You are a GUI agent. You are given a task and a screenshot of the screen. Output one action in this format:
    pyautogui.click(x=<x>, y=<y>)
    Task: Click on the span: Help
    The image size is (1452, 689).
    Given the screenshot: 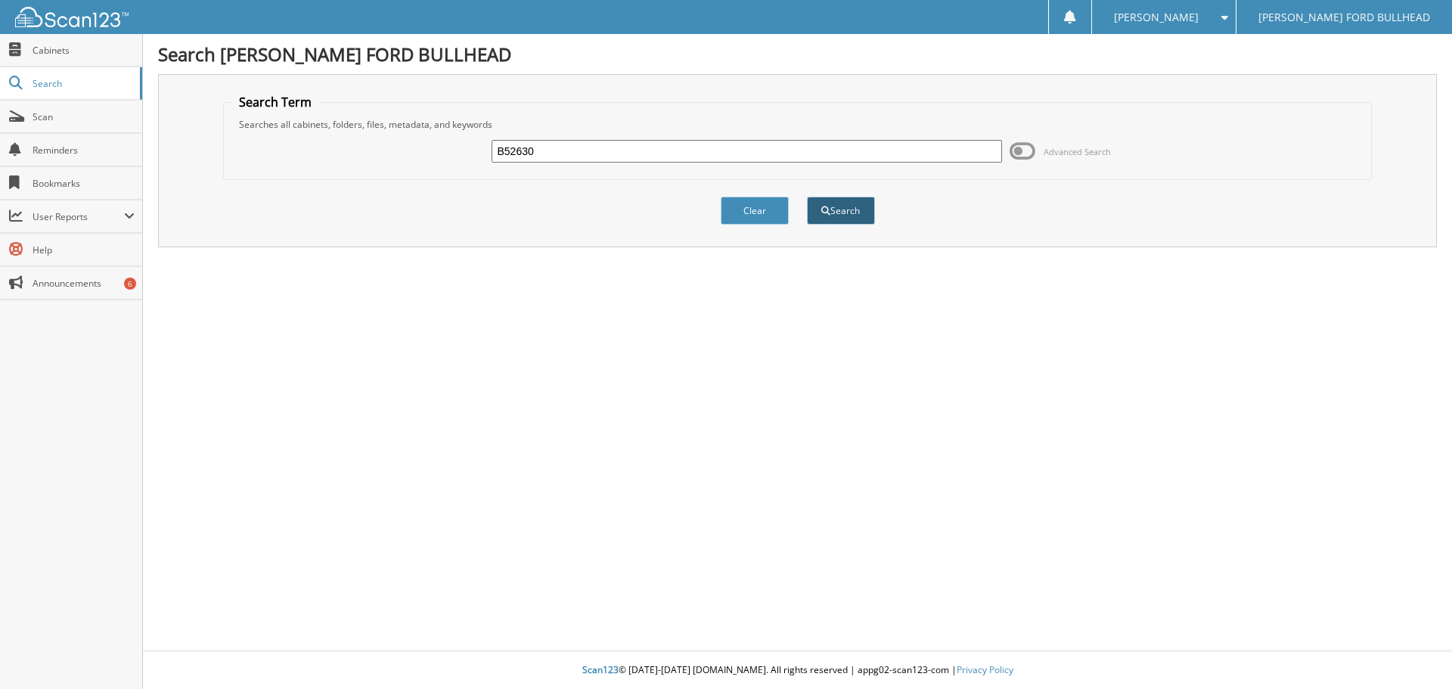 What is the action you would take?
    pyautogui.click(x=83, y=250)
    